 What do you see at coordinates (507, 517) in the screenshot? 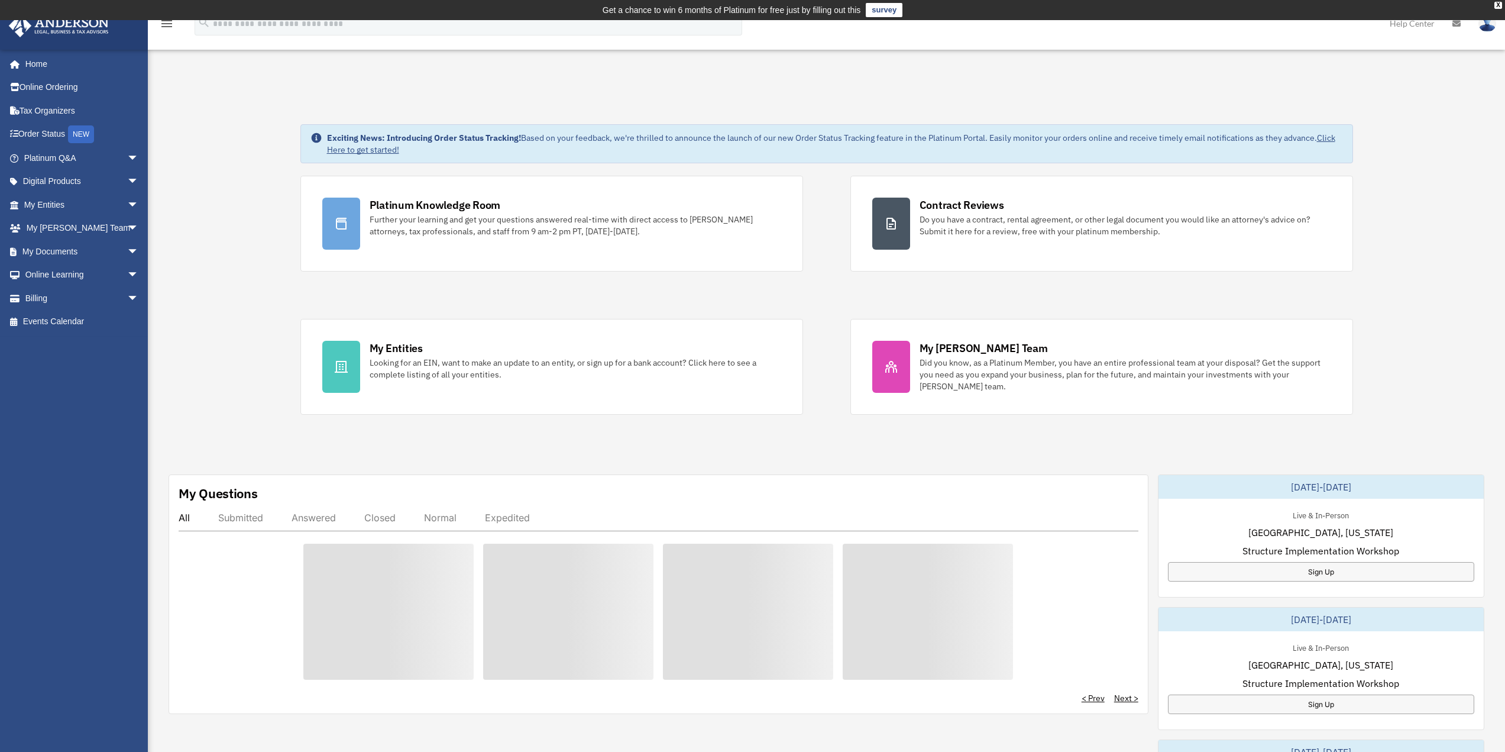
I see `div: Expedited` at bounding box center [507, 517].